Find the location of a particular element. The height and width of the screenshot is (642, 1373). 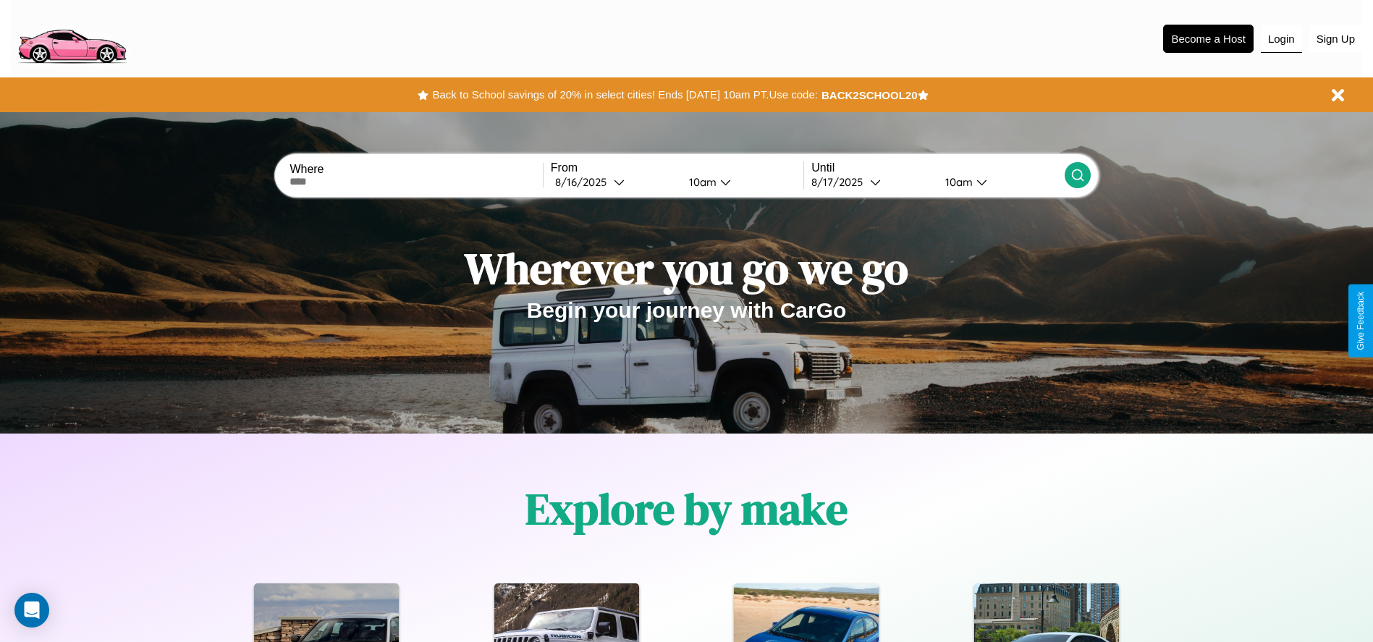

div: 8 / 17 / 2025 is located at coordinates (840, 182).